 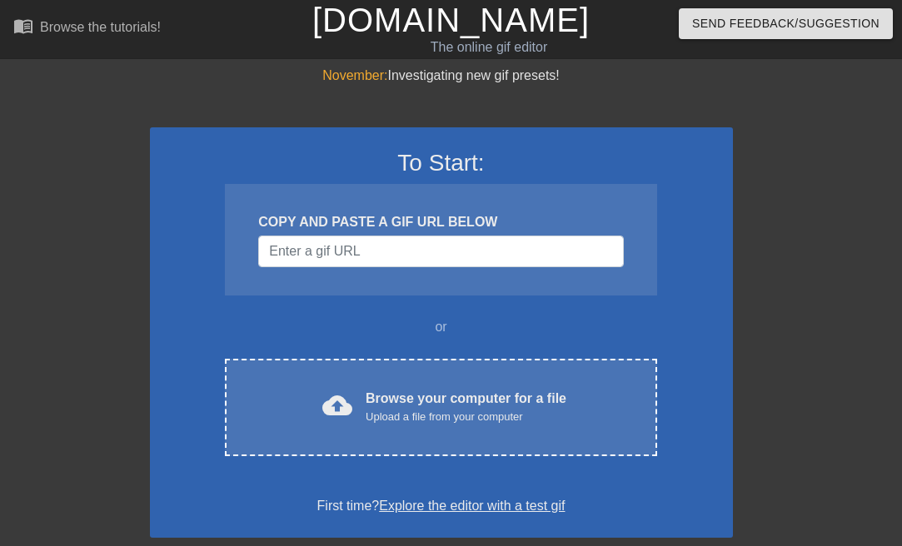 What do you see at coordinates (785, 23) in the screenshot?
I see `span: Send Feedback/Suggestion` at bounding box center [785, 23].